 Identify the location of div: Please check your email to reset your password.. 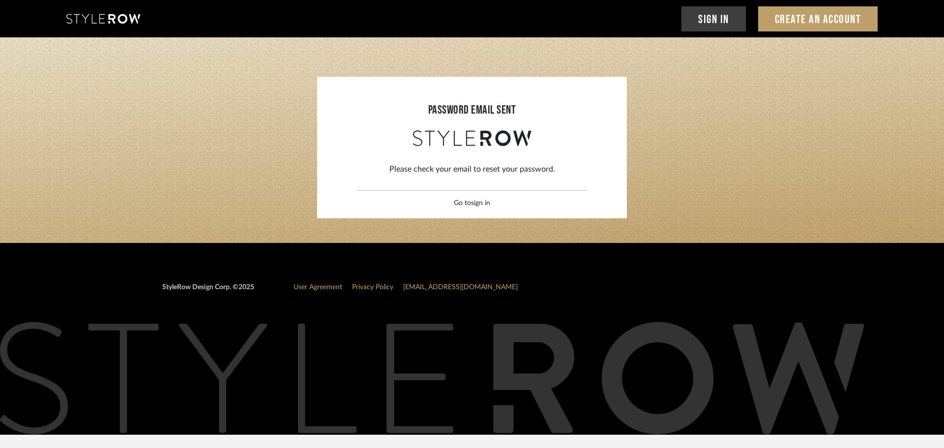
(472, 169).